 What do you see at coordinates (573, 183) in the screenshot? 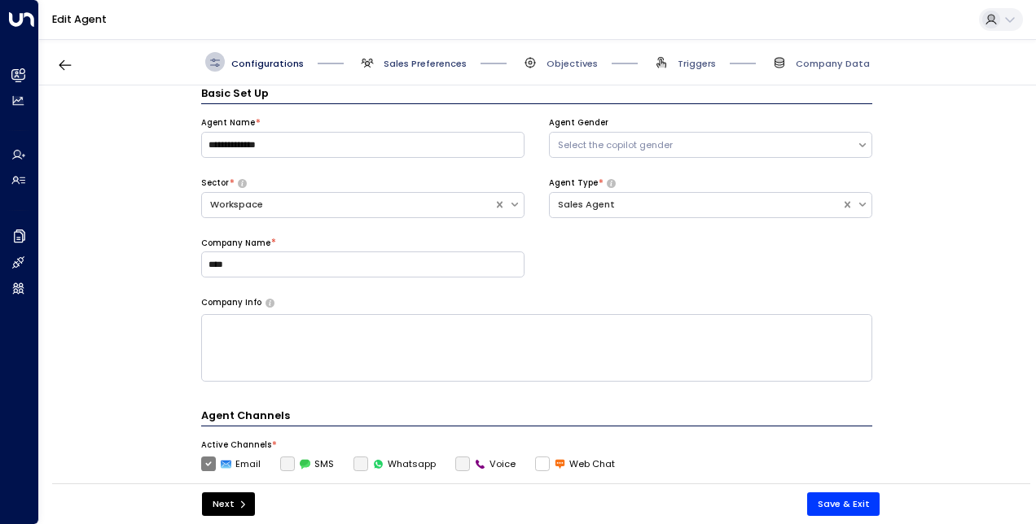
I see `label: Agent Type` at bounding box center [573, 183].